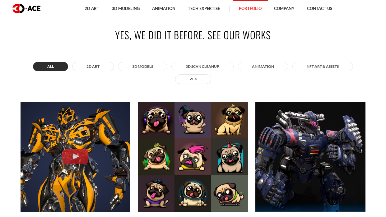 The height and width of the screenshot is (217, 386). Describe the element at coordinates (93, 67) in the screenshot. I see `button: 2D ART` at that location.